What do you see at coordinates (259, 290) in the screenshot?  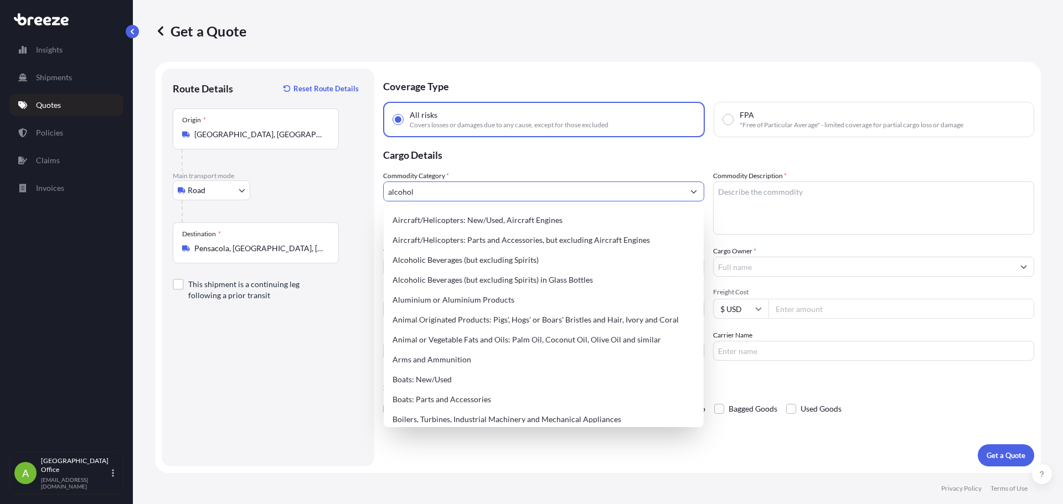 I see `label: This shipment is a continuing leg following a prior transit` at bounding box center [259, 290].